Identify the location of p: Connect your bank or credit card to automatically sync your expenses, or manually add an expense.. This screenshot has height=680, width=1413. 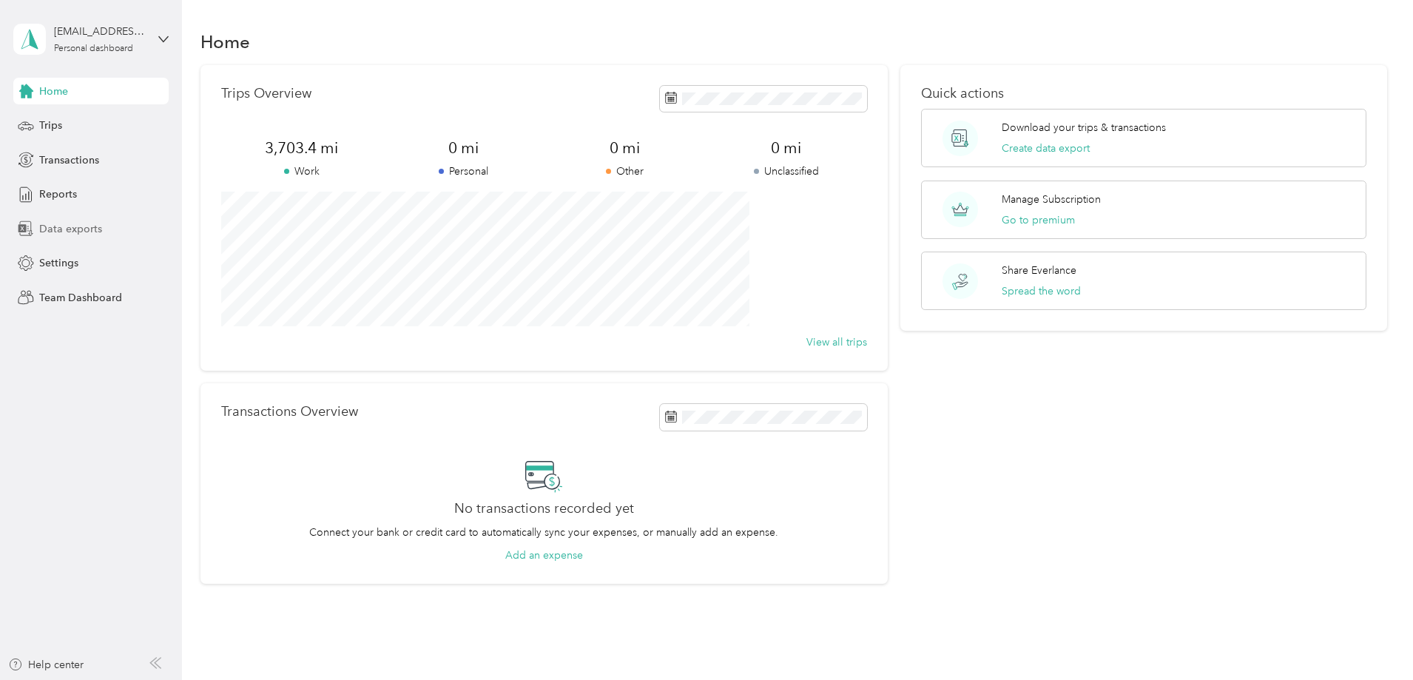
(544, 532).